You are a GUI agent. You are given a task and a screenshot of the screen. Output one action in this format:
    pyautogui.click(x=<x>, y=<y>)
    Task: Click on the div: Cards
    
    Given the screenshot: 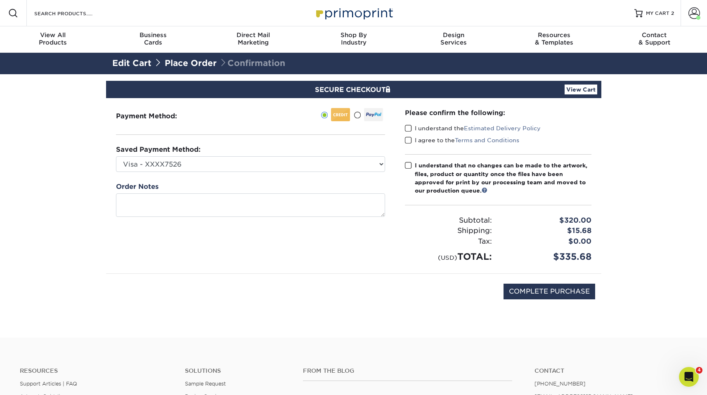 What is the action you would take?
    pyautogui.click(x=153, y=39)
    